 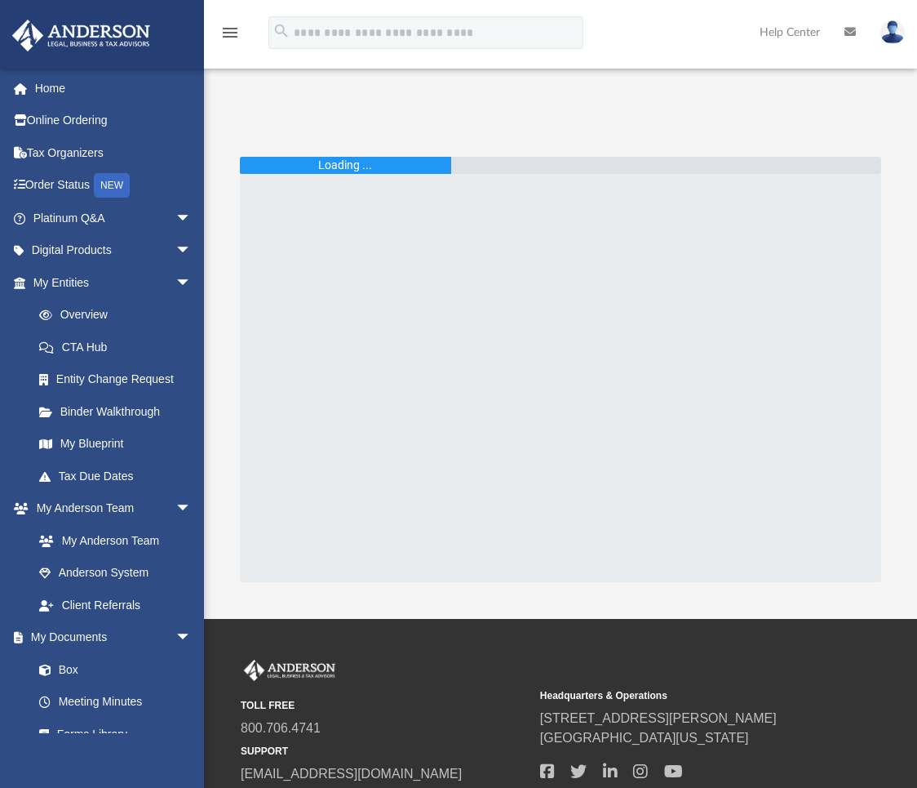 I want to click on a: Home, so click(x=113, y=88).